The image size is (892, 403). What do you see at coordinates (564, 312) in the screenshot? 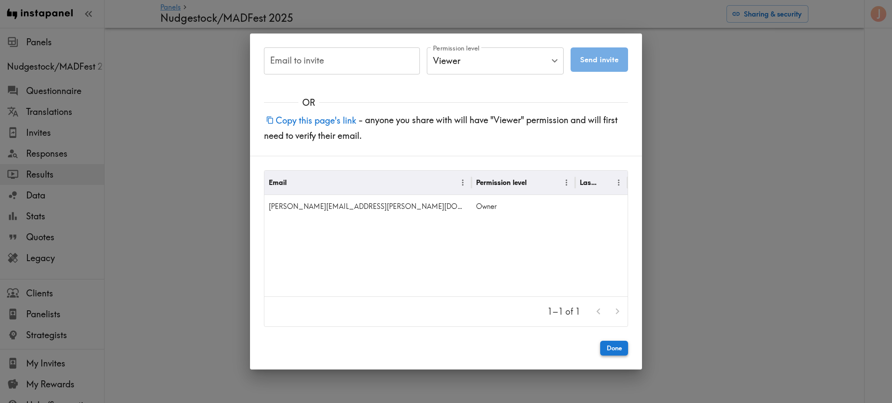
I see `p: 1–1 of 1` at bounding box center [564, 312].